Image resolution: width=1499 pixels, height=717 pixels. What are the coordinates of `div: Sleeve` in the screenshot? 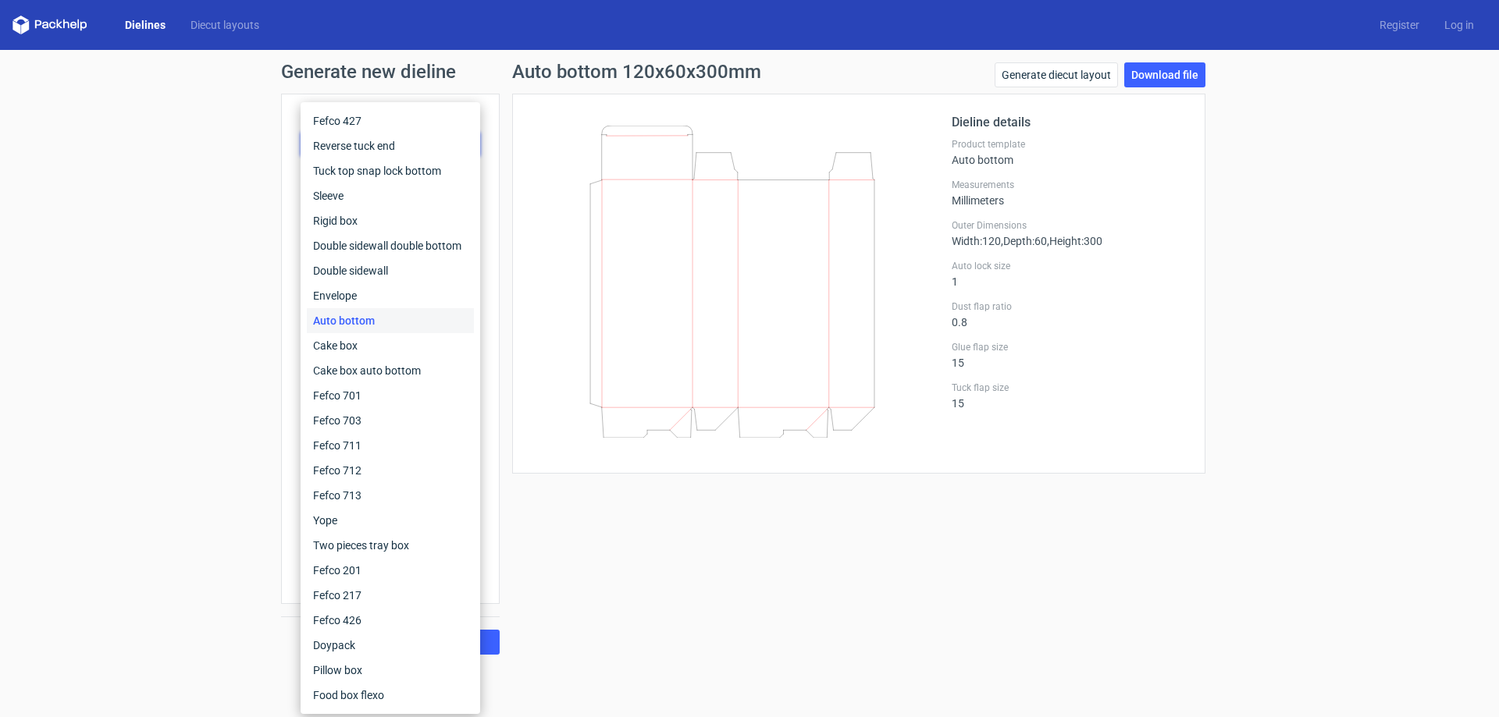 It's located at (390, 196).